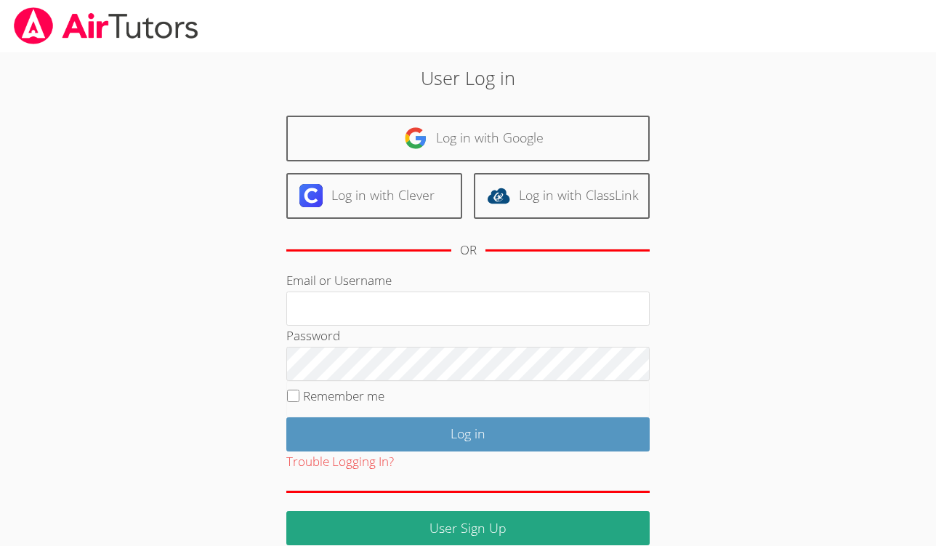 This screenshot has width=936, height=546. What do you see at coordinates (468, 78) in the screenshot?
I see `h2: User Log in` at bounding box center [468, 78].